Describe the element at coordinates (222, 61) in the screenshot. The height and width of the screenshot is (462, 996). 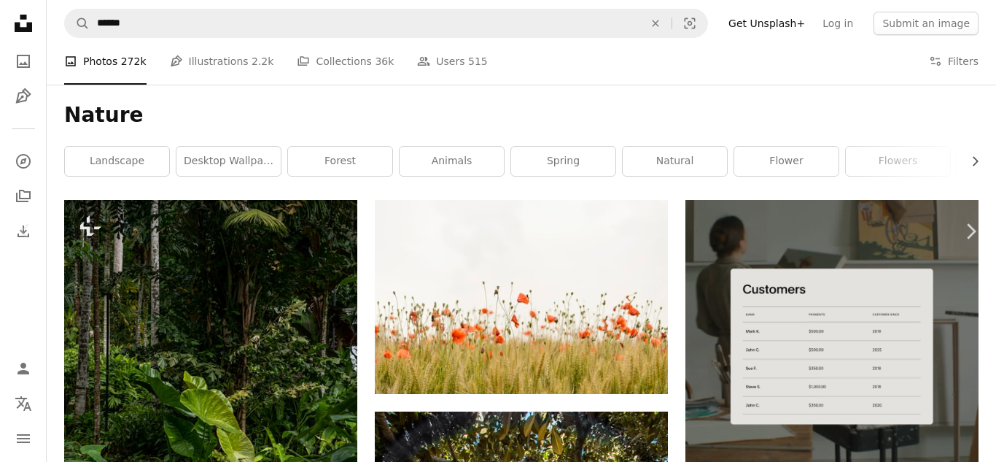
I see `a: Illustrations 2.2k` at that location.